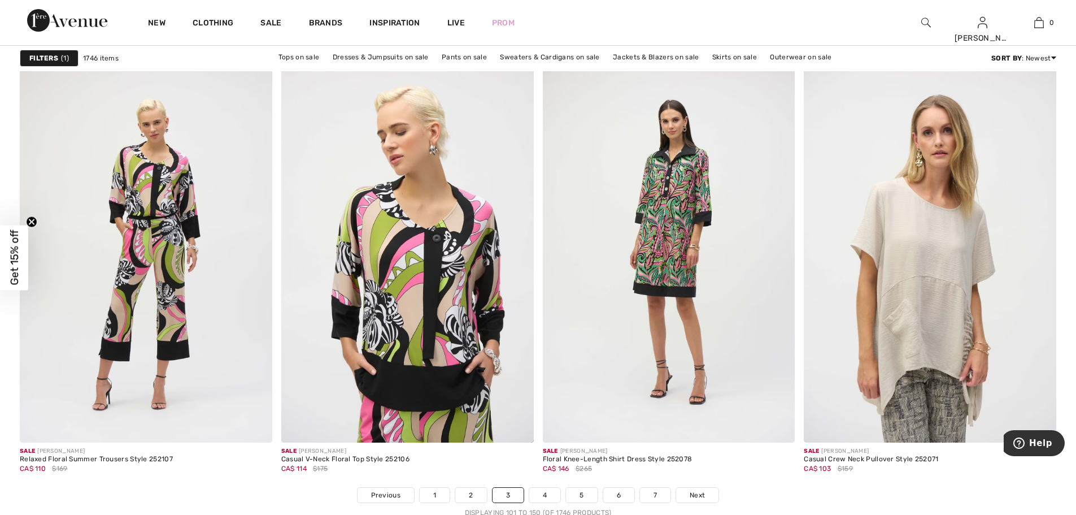 This screenshot has width=1076, height=515. I want to click on a: 6, so click(619, 495).